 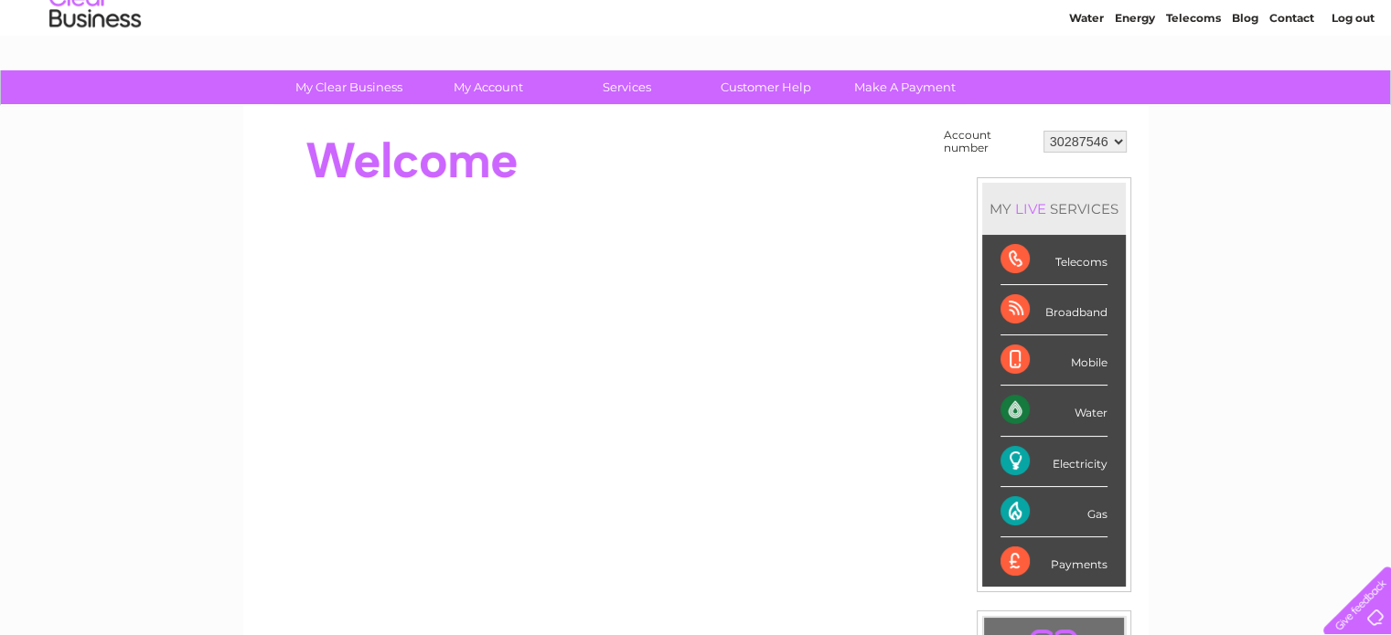 What do you see at coordinates (1053, 208) in the screenshot?
I see `div: MY SERVICES` at bounding box center [1053, 208].